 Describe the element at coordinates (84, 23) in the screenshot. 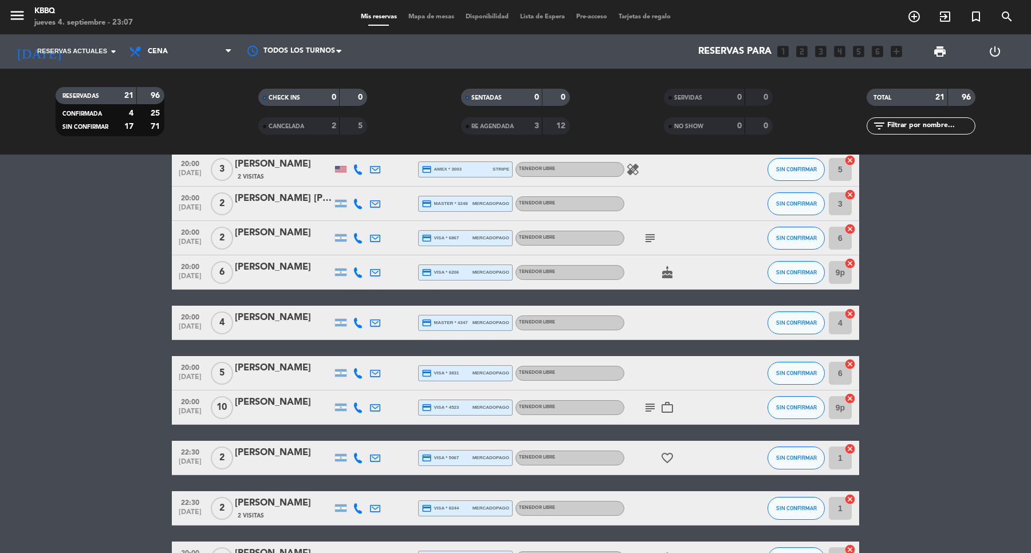

I see `div: jueves 4. septiembre - 23:07` at that location.